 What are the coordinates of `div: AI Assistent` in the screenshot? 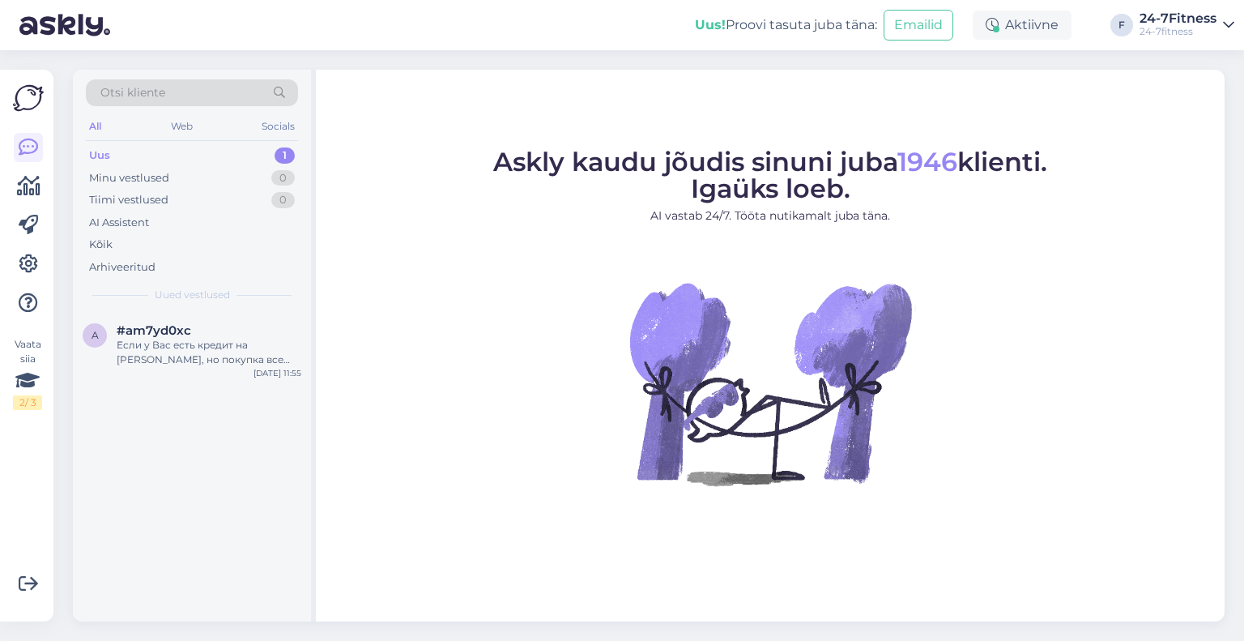 It's located at (119, 223).